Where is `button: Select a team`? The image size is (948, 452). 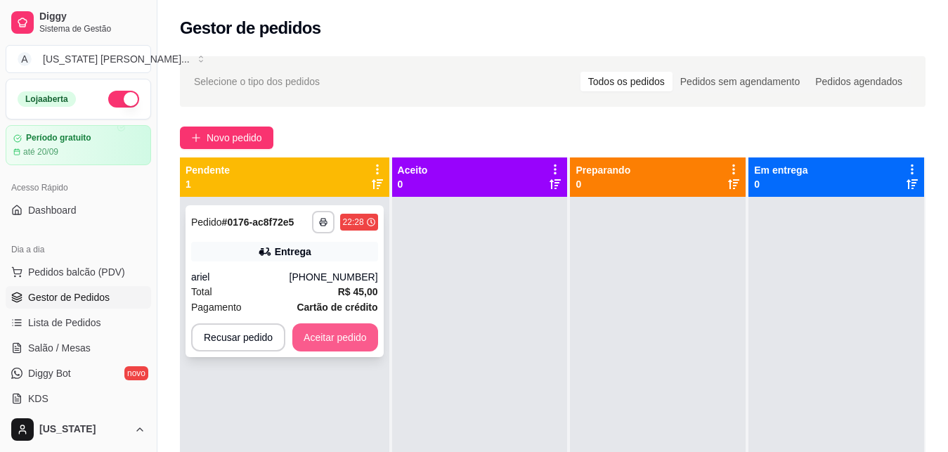
button: Select a team is located at coordinates (78, 59).